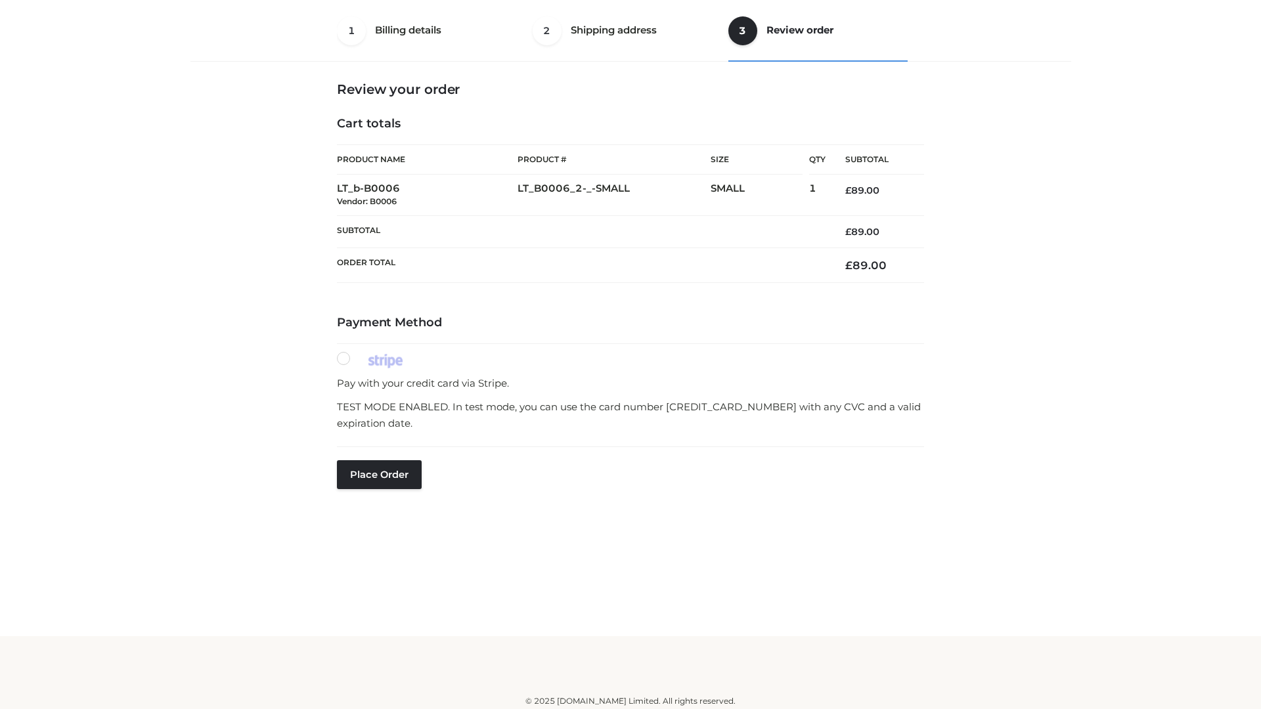 The image size is (1261, 709). What do you see at coordinates (630, 323) in the screenshot?
I see `h4: Payment Method` at bounding box center [630, 323].